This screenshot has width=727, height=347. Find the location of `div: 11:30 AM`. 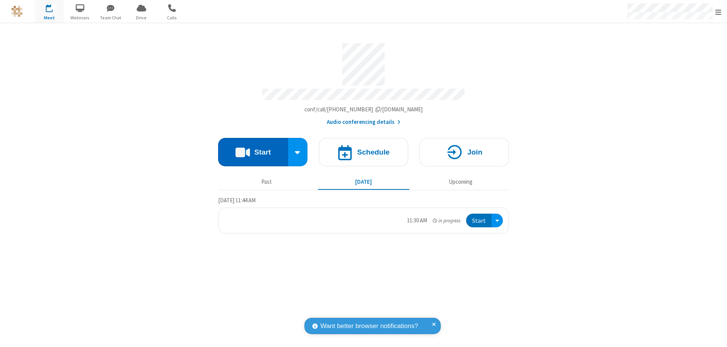

div: 11:30 AM is located at coordinates (417, 220).